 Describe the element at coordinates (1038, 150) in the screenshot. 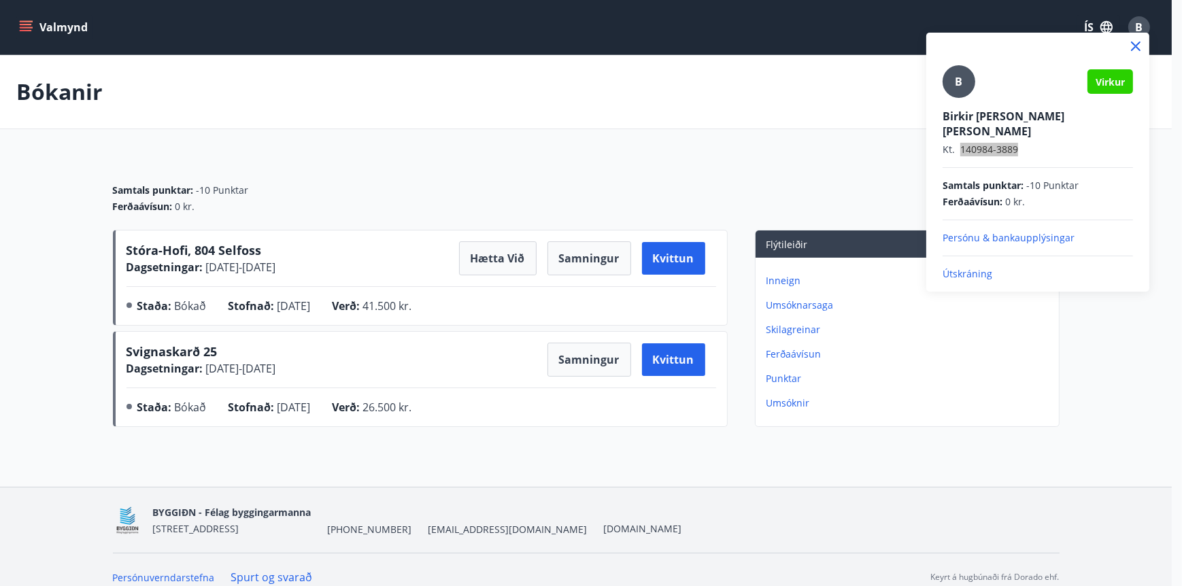

I see `p: 140984-3889` at that location.